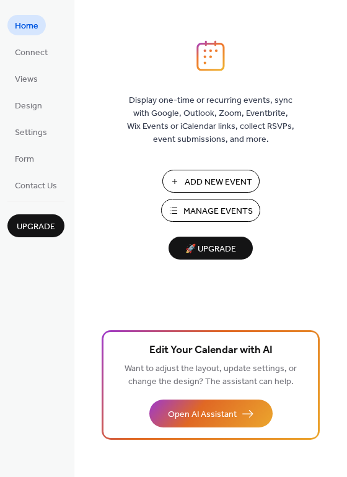 This screenshot has width=347, height=477. What do you see at coordinates (28, 105) in the screenshot?
I see `a: Design` at bounding box center [28, 105].